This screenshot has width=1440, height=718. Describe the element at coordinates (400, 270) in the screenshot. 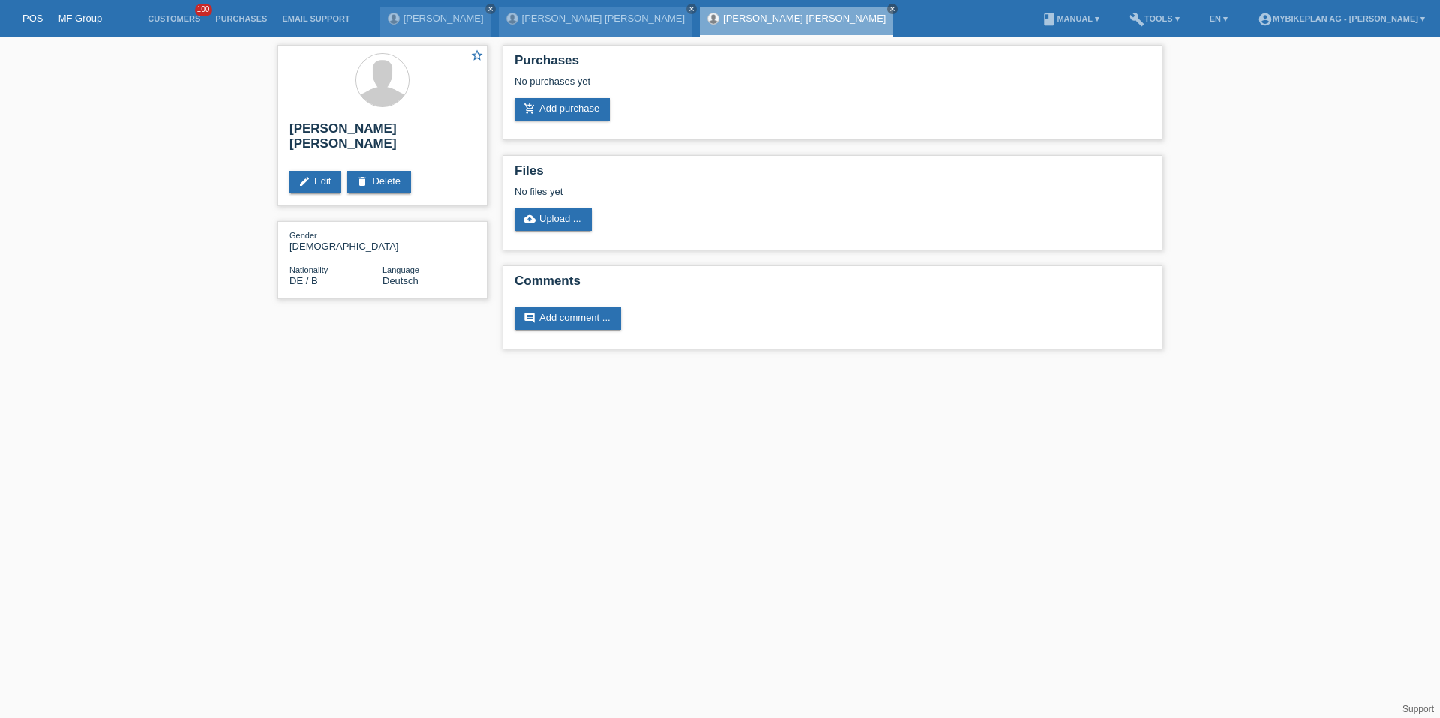

I see `span: Language` at that location.